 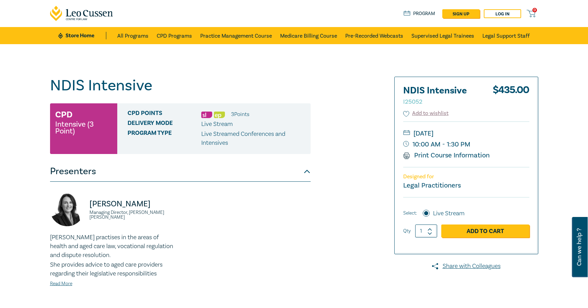 I want to click on span: Live Stream, so click(x=217, y=124).